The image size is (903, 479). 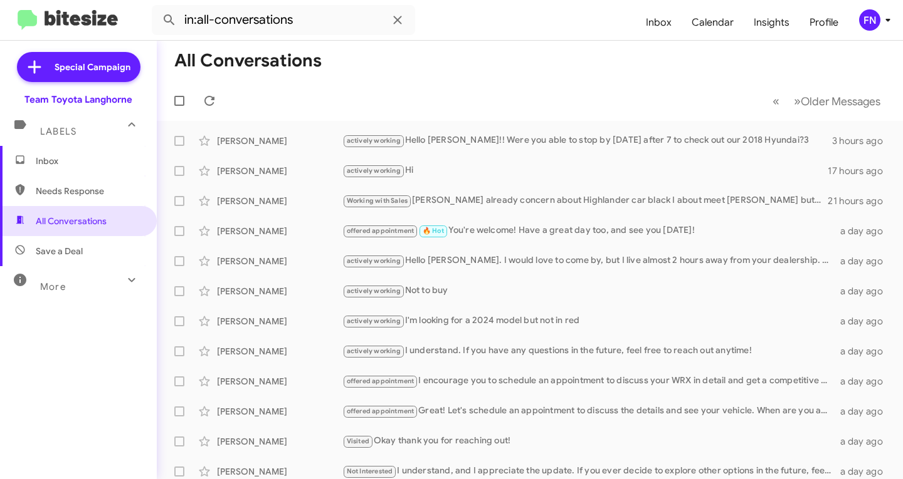 What do you see at coordinates (775, 101) in the screenshot?
I see `button: Previous` at bounding box center [775, 101].